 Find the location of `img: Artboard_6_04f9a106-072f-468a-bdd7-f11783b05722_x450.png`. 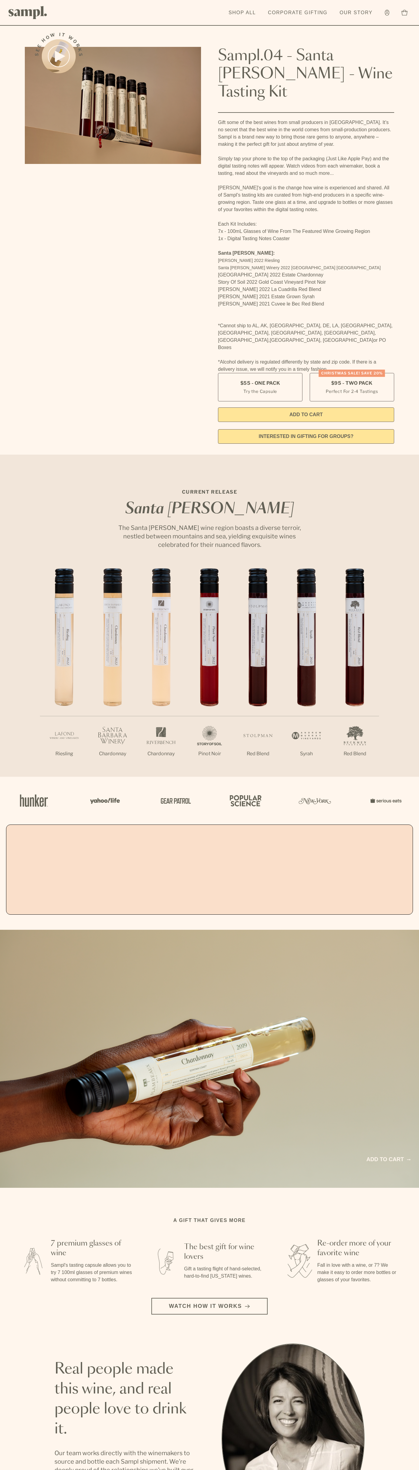

img: Artboard_6_04f9a106-072f-468a-bdd7-f11783b05722_x450.png is located at coordinates (104, 801).